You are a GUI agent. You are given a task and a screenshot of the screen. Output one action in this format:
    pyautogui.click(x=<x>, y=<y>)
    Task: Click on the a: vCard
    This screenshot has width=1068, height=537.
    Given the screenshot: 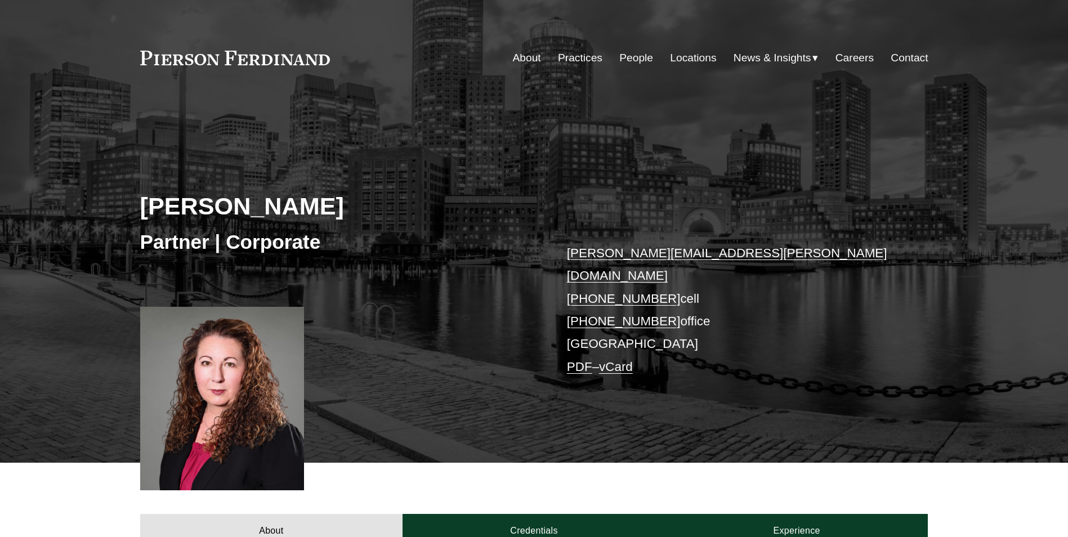 What is the action you would take?
    pyautogui.click(x=616, y=367)
    